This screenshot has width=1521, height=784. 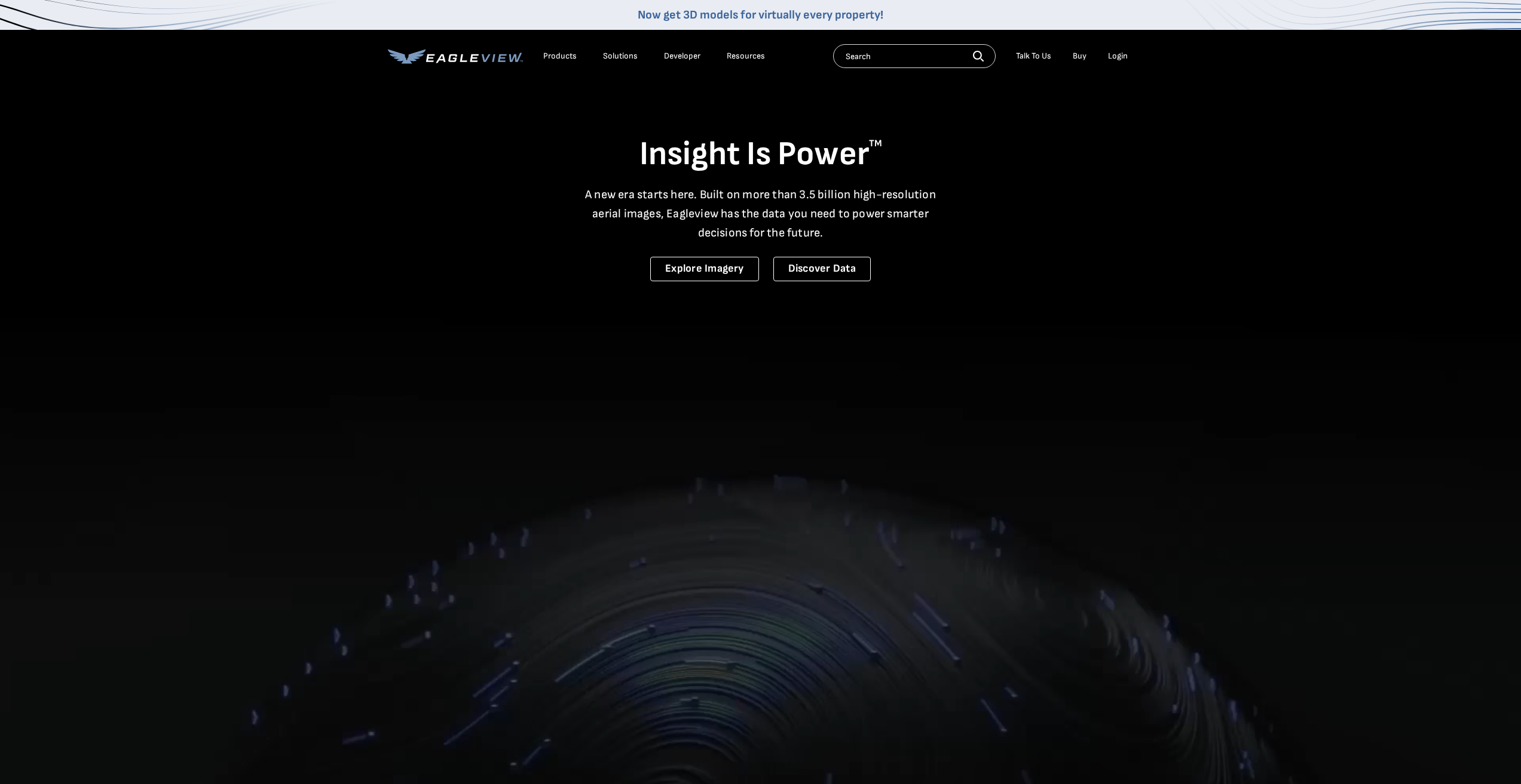 I want to click on input: Search, so click(x=914, y=56).